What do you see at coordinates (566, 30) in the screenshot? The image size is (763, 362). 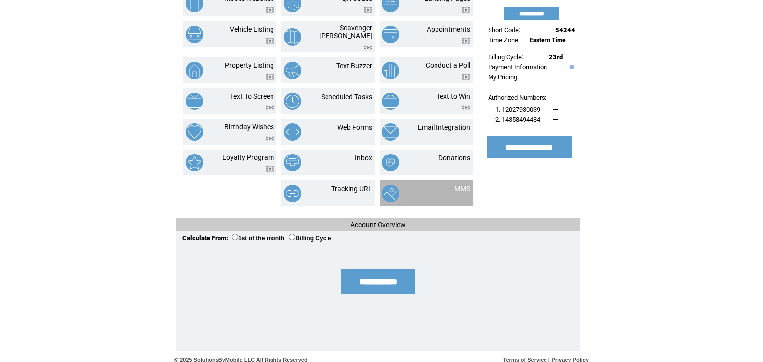 I see `span: 54244` at bounding box center [566, 30].